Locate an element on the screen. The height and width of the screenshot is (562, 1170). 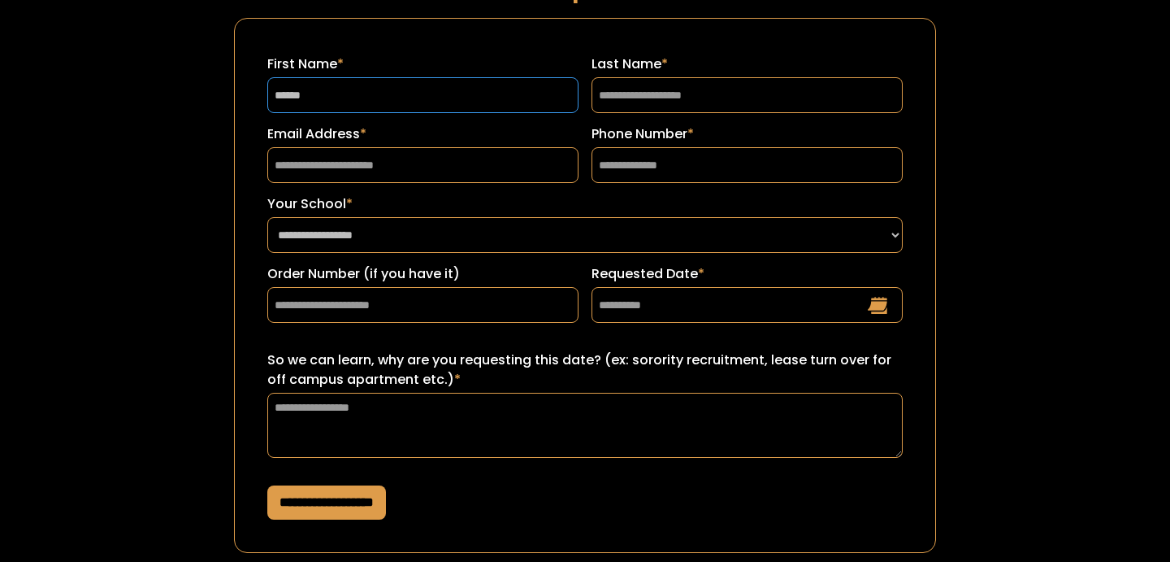
label: Requested Date is located at coordinates (747, 274).